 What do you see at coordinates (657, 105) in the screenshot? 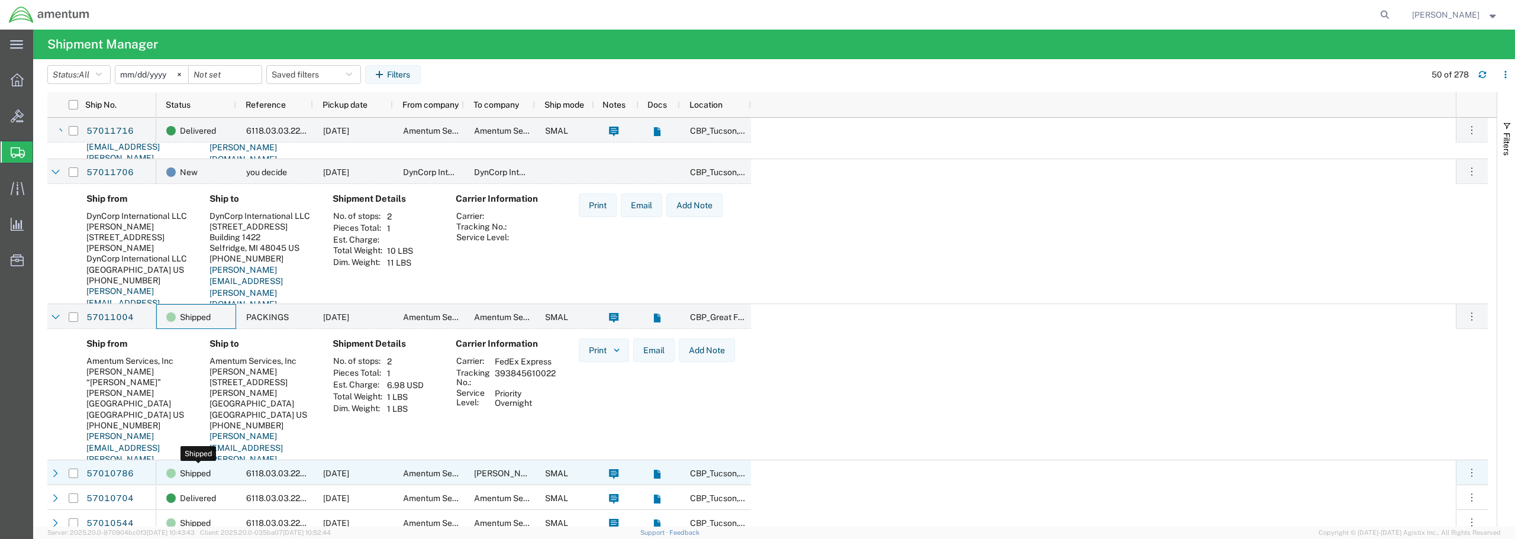
I see `span: Docs` at bounding box center [657, 105].